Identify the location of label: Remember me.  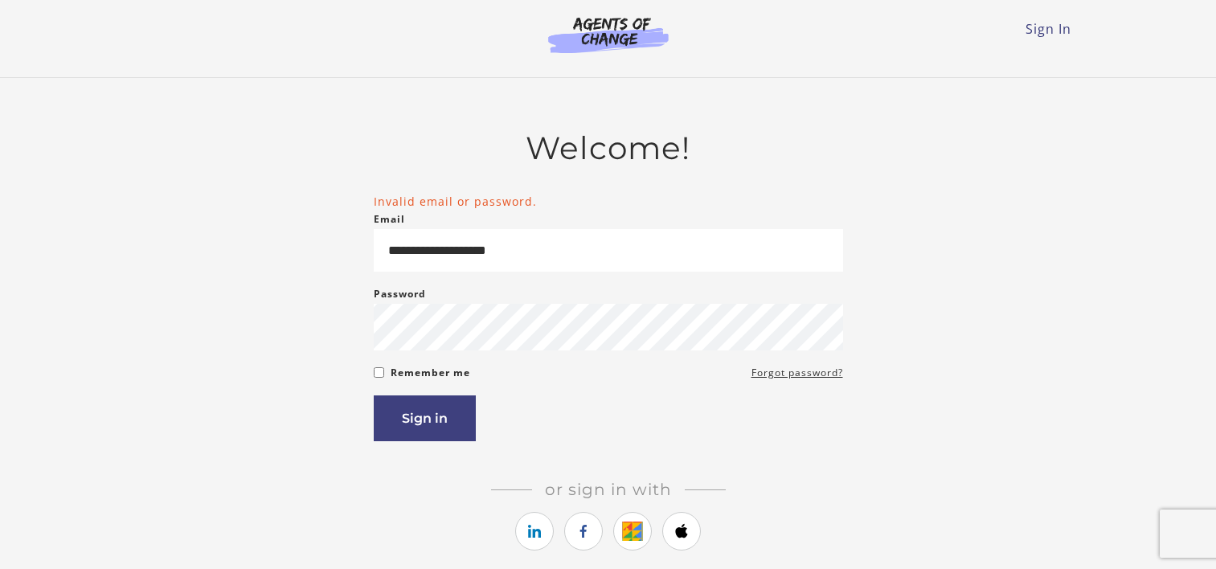
(430, 373).